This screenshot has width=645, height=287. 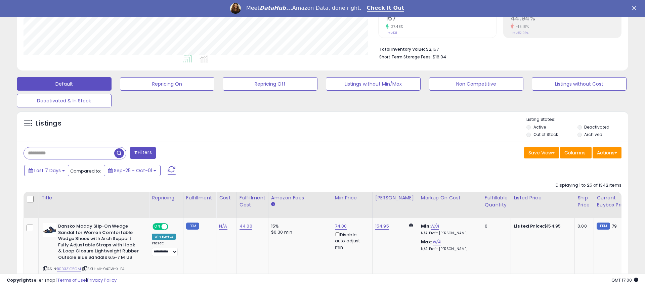 I want to click on button: Listings without Cost, so click(x=579, y=84).